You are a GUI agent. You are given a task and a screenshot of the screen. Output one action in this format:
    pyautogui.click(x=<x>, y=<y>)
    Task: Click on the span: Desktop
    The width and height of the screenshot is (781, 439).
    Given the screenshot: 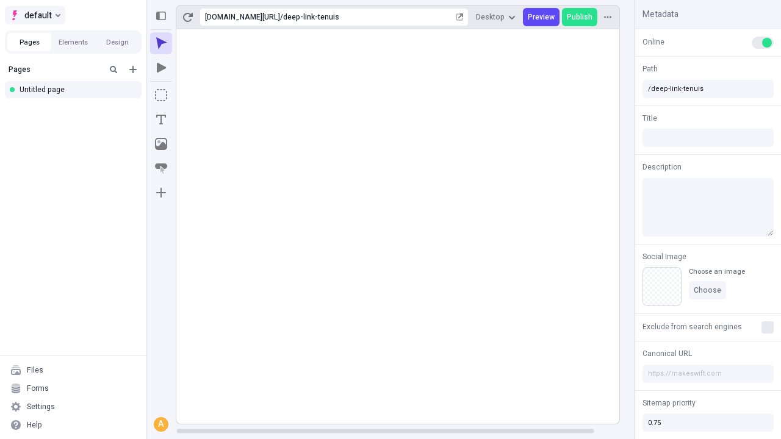 What is the action you would take?
    pyautogui.click(x=490, y=17)
    